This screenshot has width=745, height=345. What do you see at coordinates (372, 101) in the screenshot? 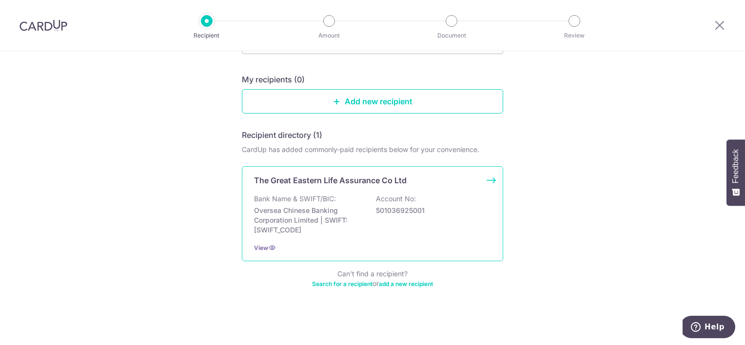
I see `a: Add new recipient` at bounding box center [372, 101].